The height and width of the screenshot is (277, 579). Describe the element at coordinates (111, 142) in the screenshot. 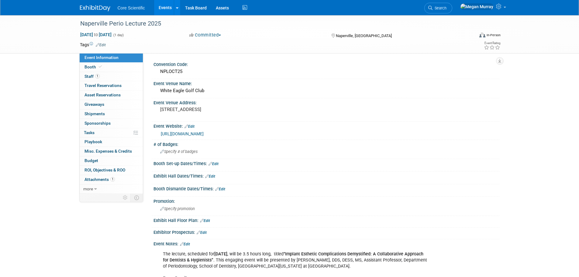

I see `a: Playbook` at that location.